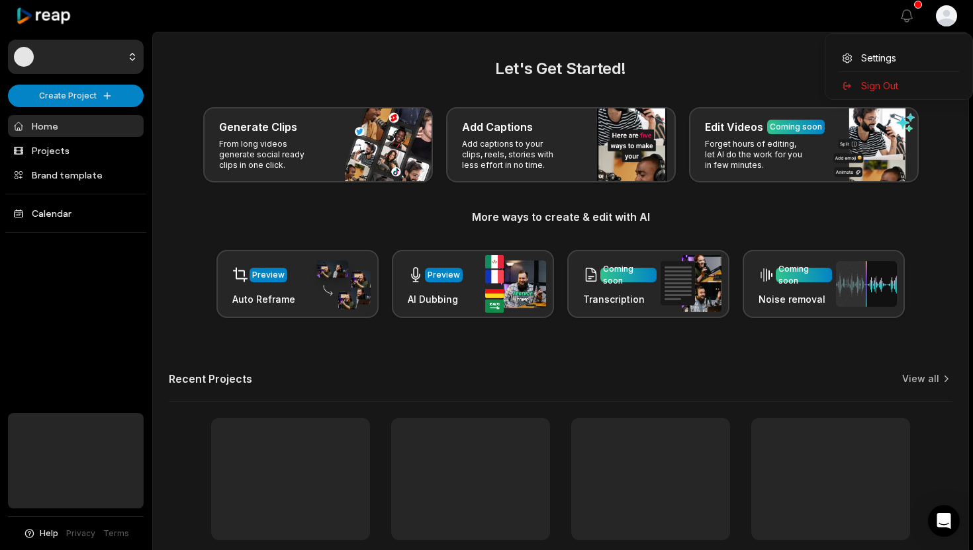 The width and height of the screenshot is (973, 550). What do you see at coordinates (81, 534) in the screenshot?
I see `a: Privacy` at bounding box center [81, 534].